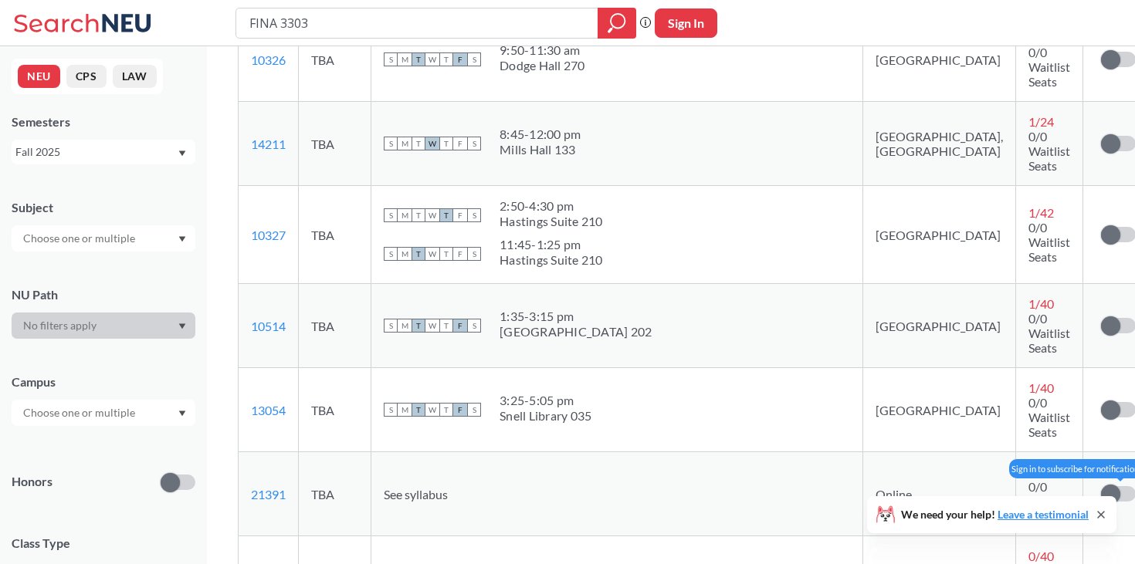 The image size is (1135, 564). What do you see at coordinates (539, 134) in the screenshot?
I see `div: 8:45 - 12:00 pm` at bounding box center [539, 134].